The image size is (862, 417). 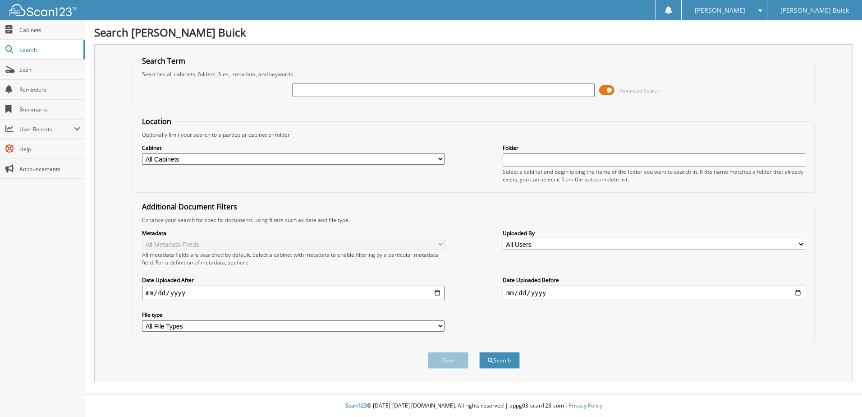 I want to click on div: Searches all cabinets, folders, files, metadata, and keywords, so click(x=474, y=74).